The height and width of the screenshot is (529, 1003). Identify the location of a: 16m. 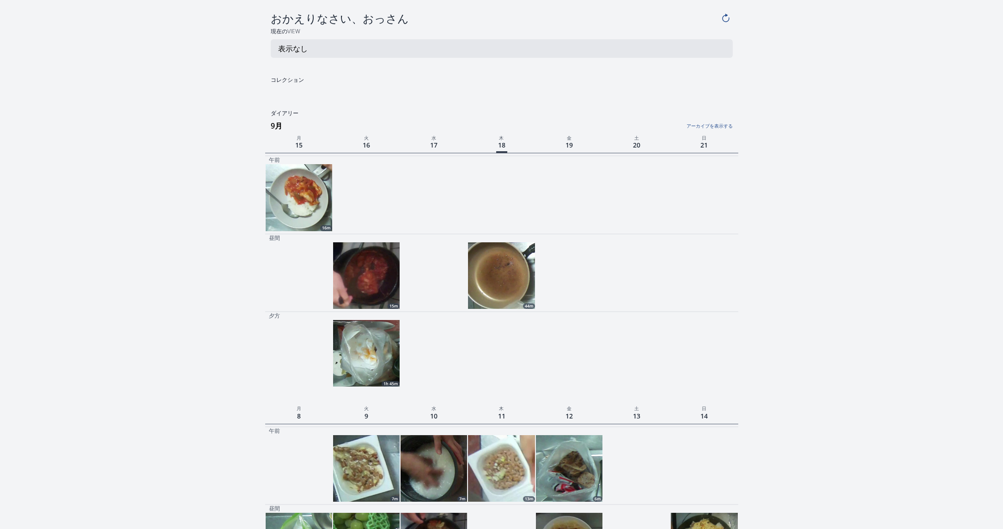
(299, 197).